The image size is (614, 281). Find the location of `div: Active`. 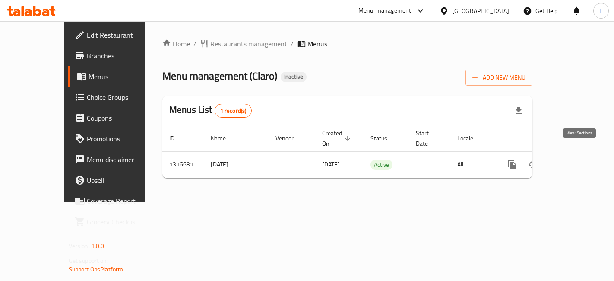

div: Active is located at coordinates (381, 165).